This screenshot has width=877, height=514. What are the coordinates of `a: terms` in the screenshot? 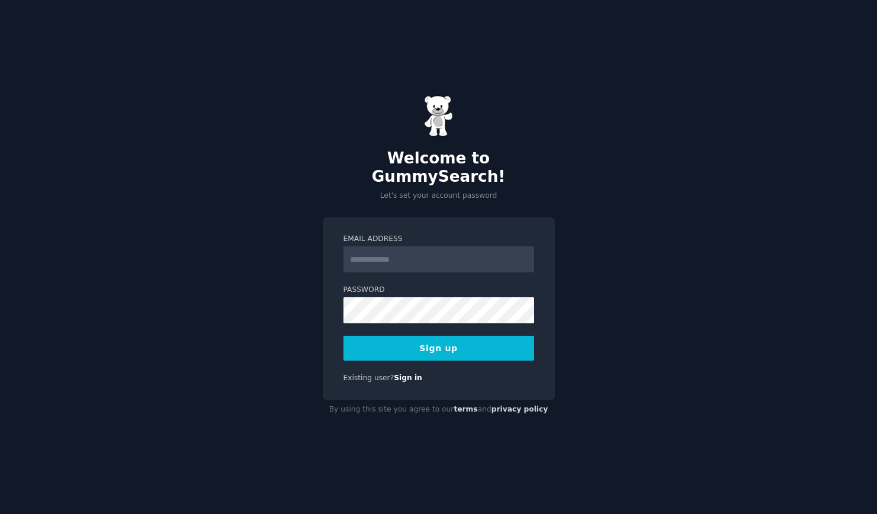 It's located at (466, 409).